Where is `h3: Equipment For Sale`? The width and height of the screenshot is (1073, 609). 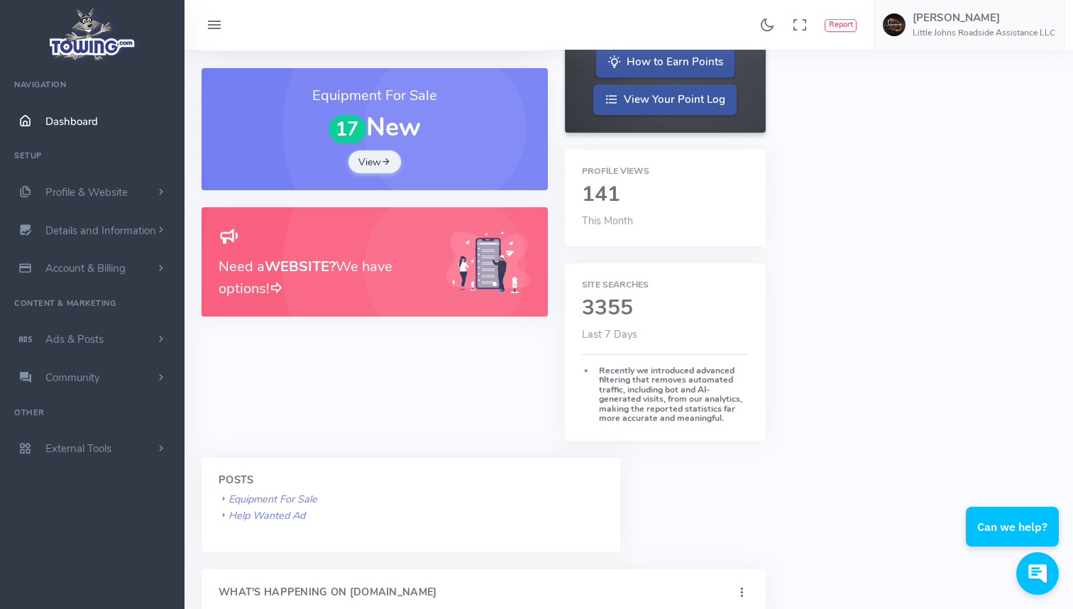
h3: Equipment For Sale is located at coordinates (375, 96).